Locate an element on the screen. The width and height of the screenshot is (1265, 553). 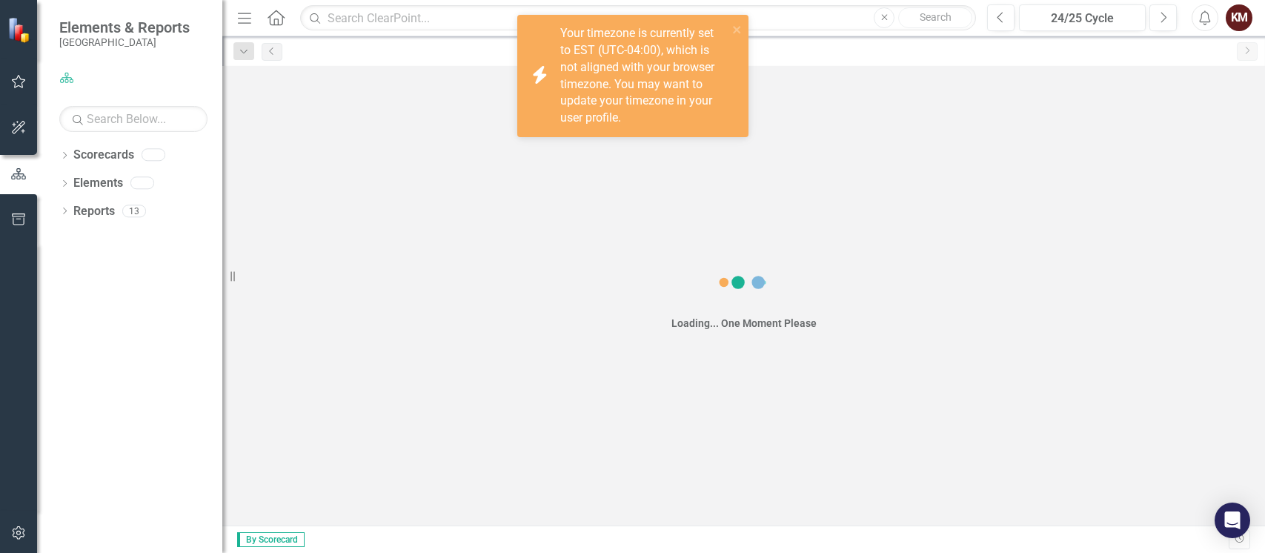
div: KM is located at coordinates (1239, 18).